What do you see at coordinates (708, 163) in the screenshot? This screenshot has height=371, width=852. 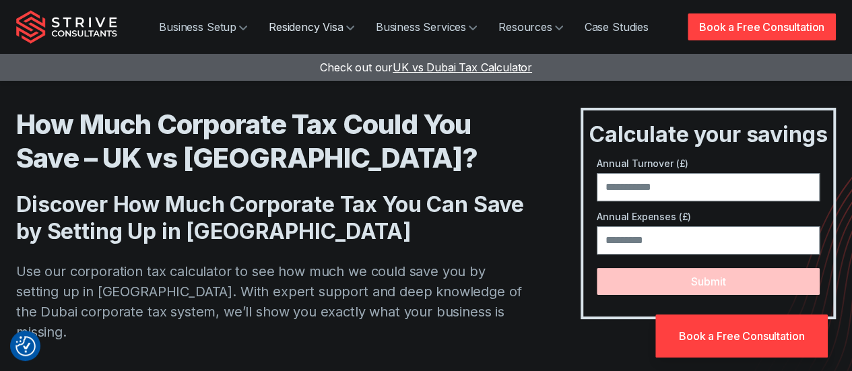 I see `label: Annual Turnover (£)` at bounding box center [708, 163].